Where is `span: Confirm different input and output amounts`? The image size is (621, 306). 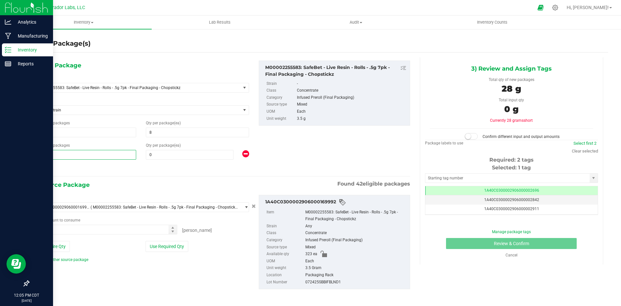 span: Confirm different input and output amounts is located at coordinates (521, 137).